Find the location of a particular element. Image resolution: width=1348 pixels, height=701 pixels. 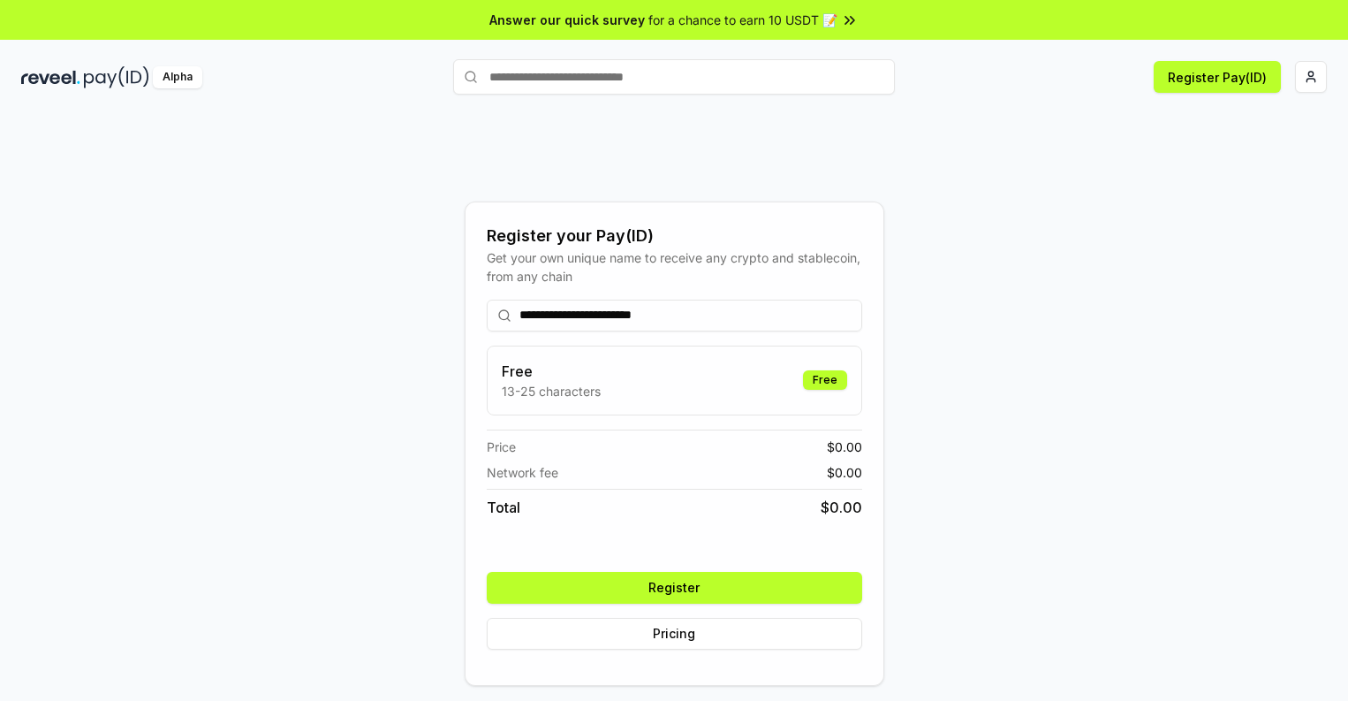

span: for a chance to earn 10 USDT 📝 is located at coordinates (743, 19).